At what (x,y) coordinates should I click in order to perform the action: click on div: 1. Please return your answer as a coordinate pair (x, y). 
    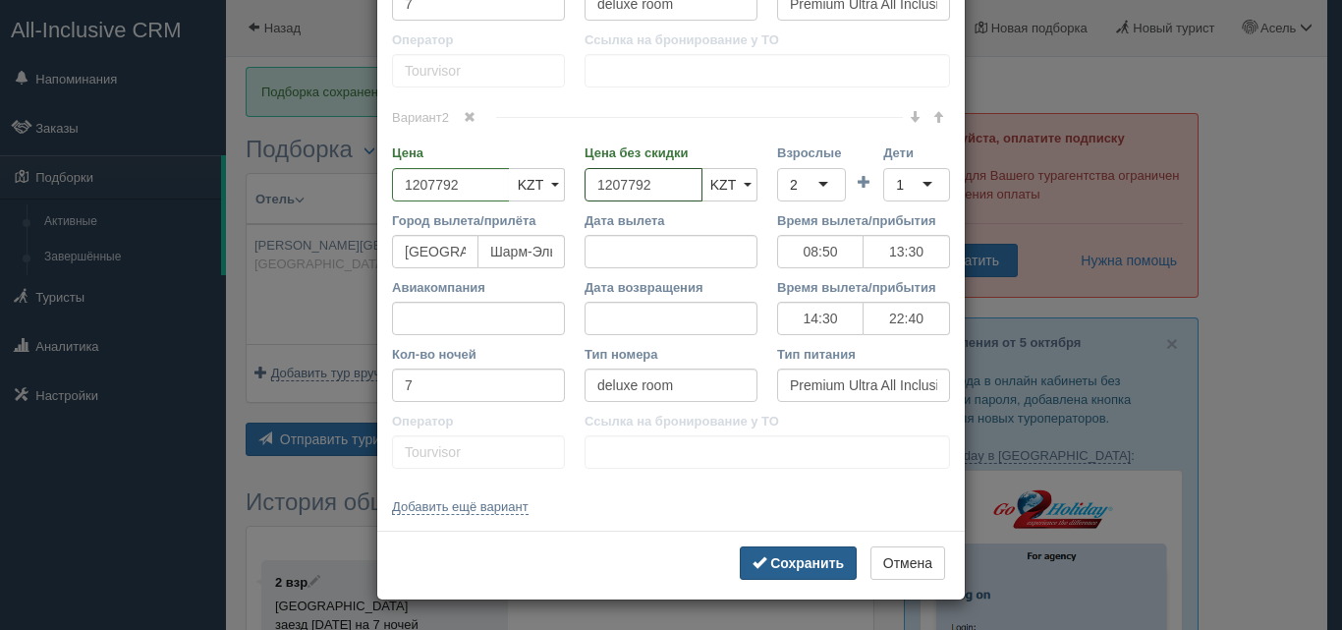
    Looking at the image, I should click on (900, 185).